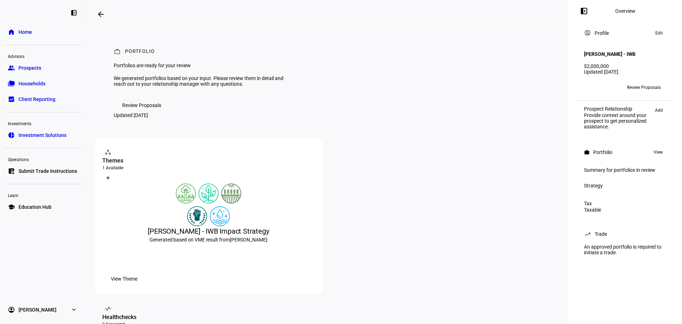 The width and height of the screenshot is (682, 324). I want to click on div: Advisors, so click(43, 56).